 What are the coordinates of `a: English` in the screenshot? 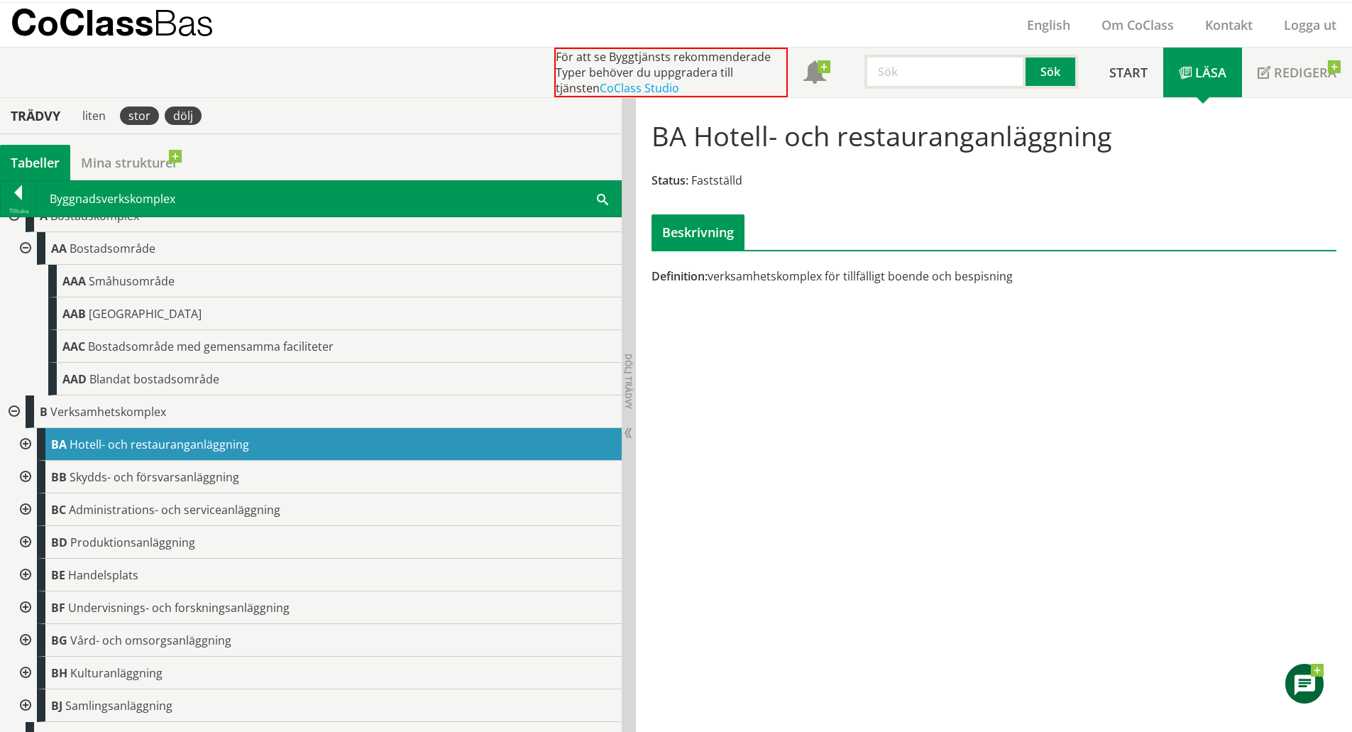 It's located at (1048, 25).